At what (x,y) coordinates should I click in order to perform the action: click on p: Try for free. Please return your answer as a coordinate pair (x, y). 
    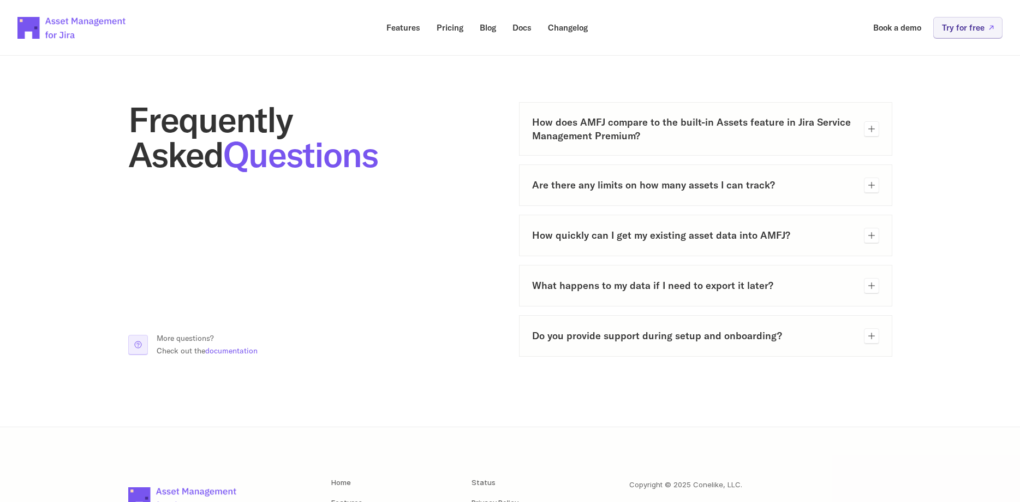
    Looking at the image, I should click on (963, 27).